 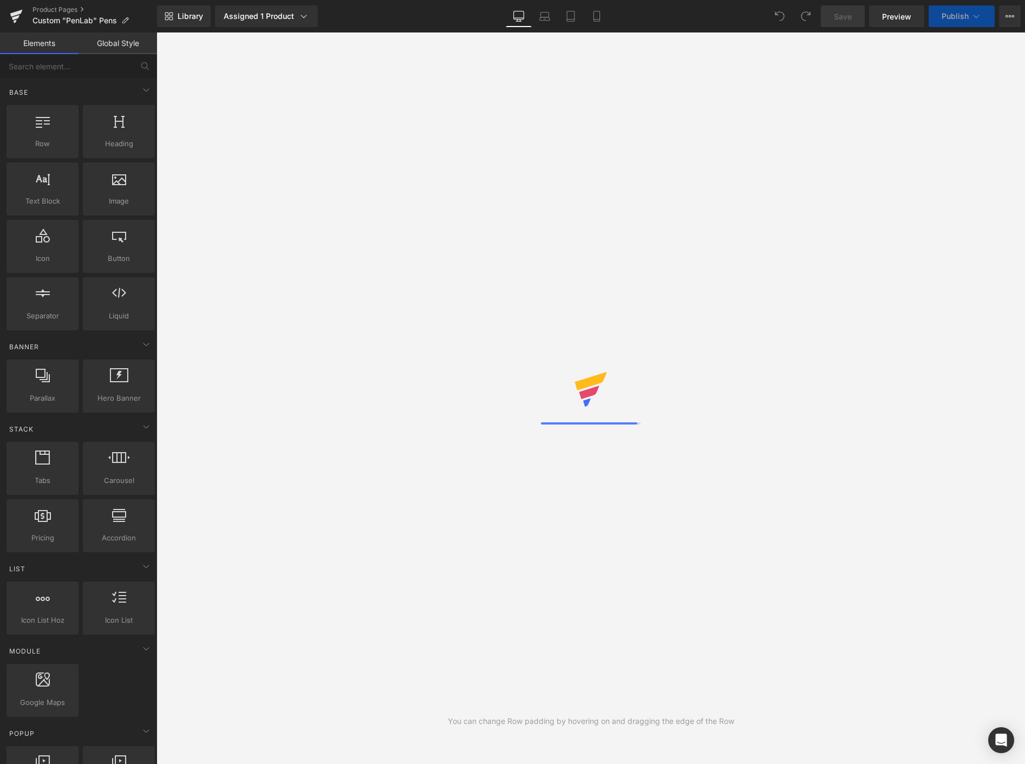 I want to click on span: Row, so click(x=42, y=143).